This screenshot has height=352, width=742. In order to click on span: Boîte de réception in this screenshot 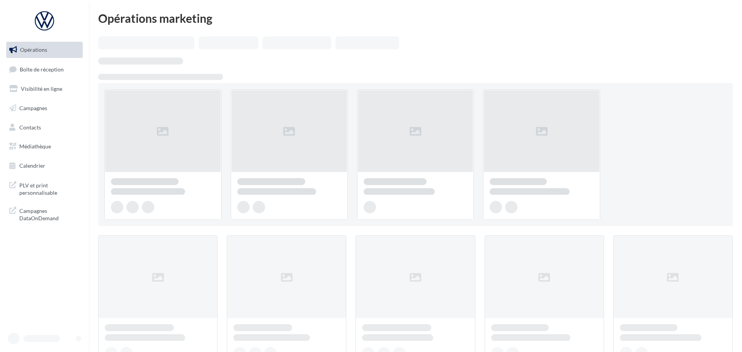, I will do `click(42, 69)`.